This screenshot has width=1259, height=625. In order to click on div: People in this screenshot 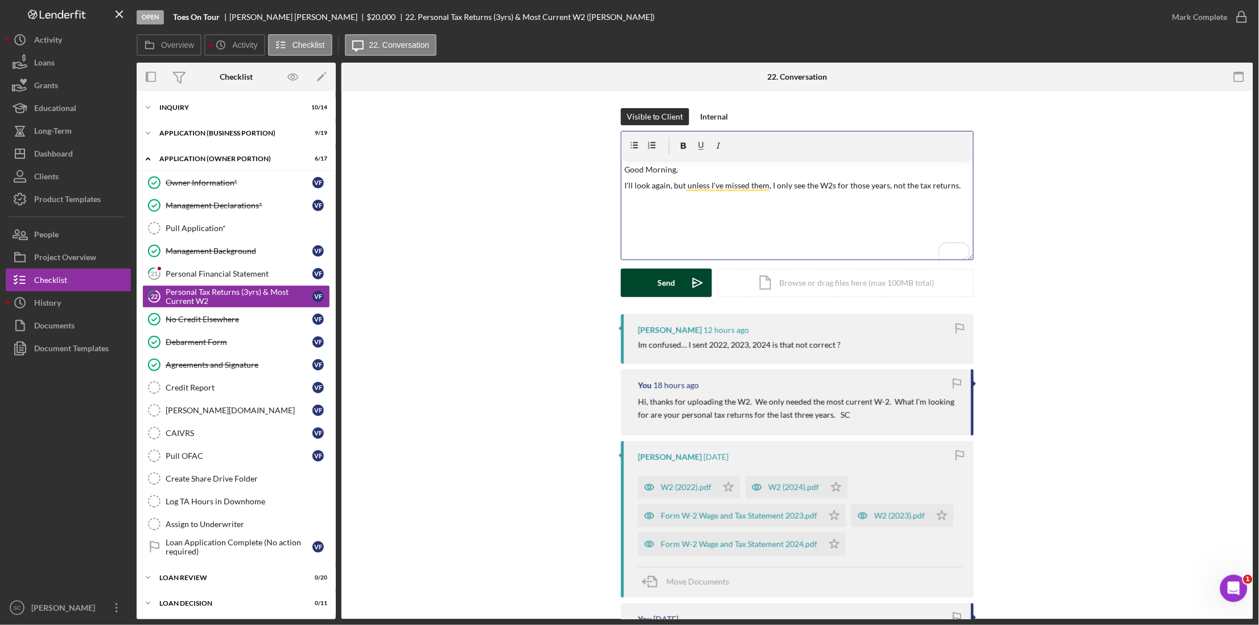, I will do `click(46, 236)`.